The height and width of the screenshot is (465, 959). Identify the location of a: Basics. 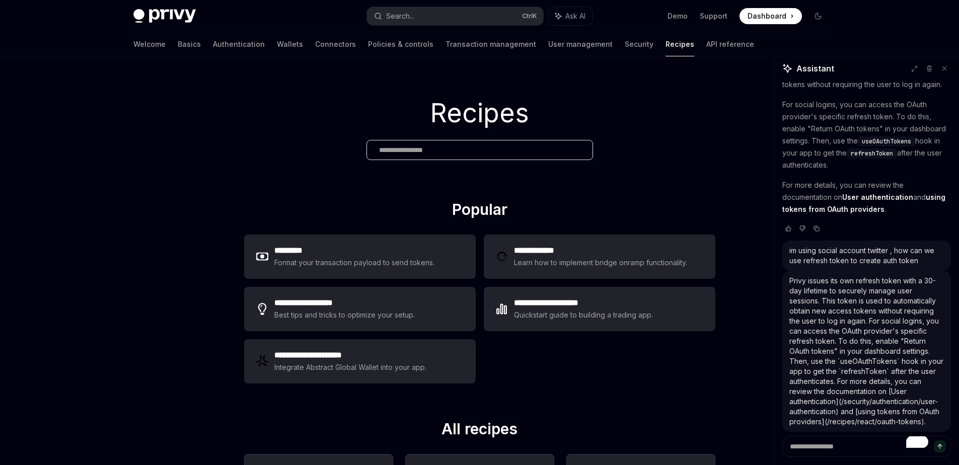
(189, 44).